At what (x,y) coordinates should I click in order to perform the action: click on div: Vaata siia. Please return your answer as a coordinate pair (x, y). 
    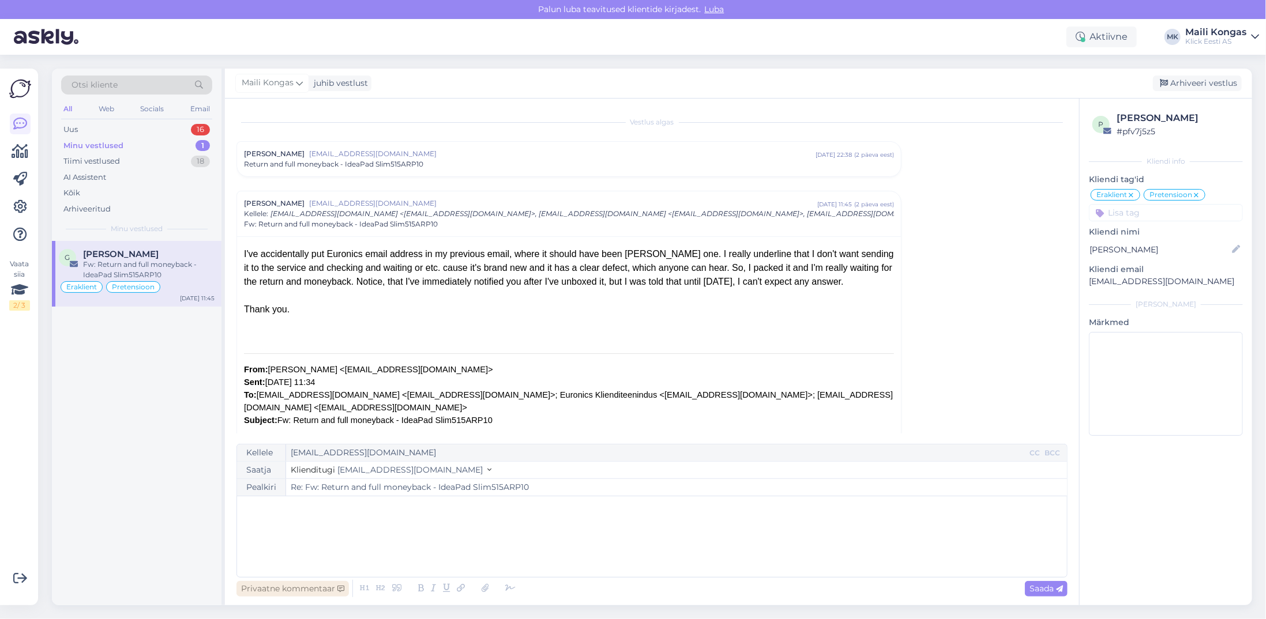
    Looking at the image, I should click on (20, 285).